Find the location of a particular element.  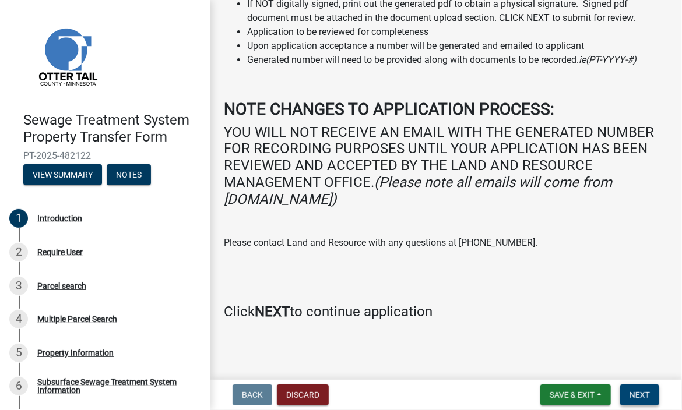

div: 2 is located at coordinates (19, 252).